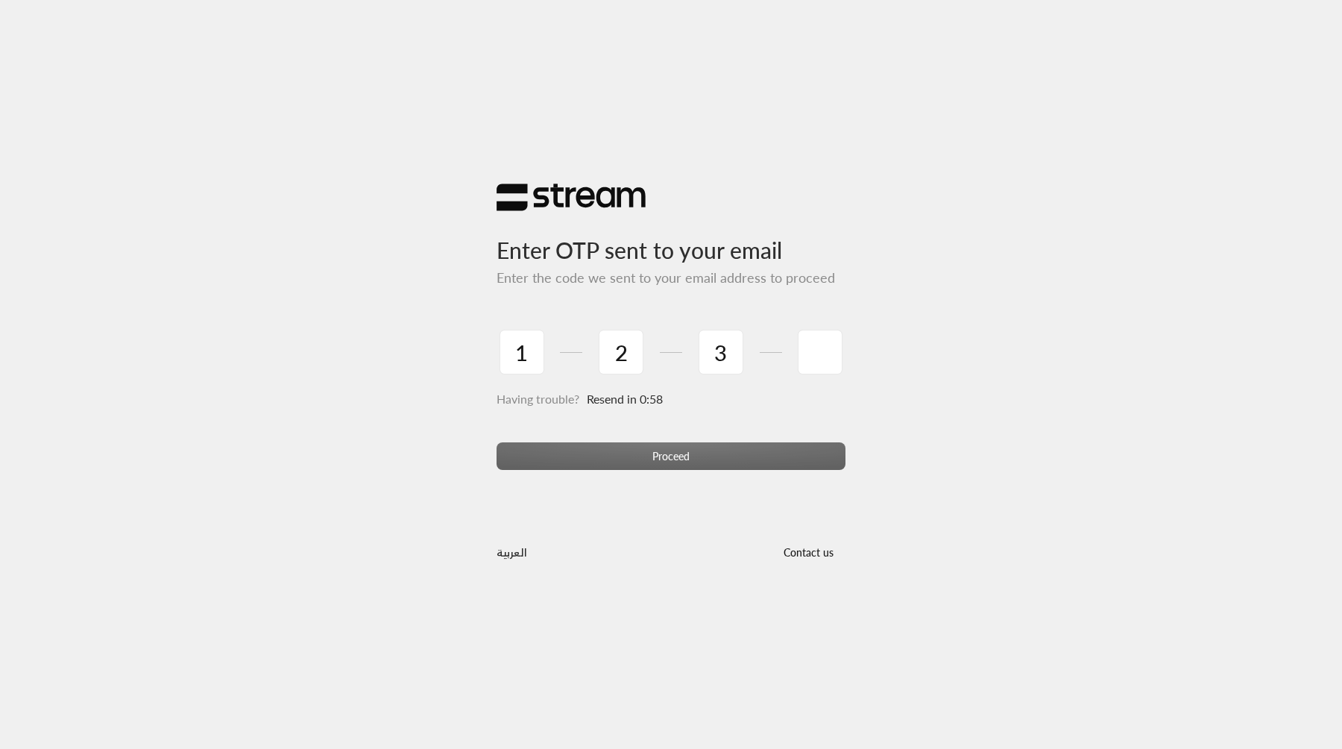 This screenshot has width=1342, height=749. What do you see at coordinates (511, 551) in the screenshot?
I see `a: العربية` at bounding box center [511, 551].